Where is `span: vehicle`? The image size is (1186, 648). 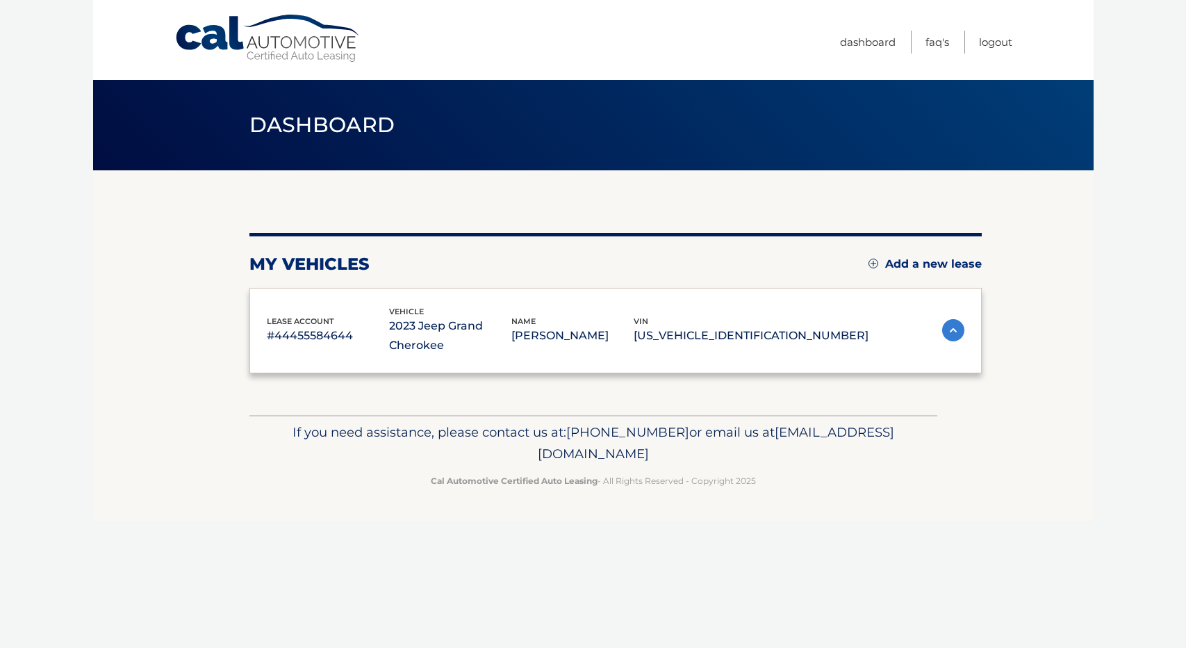 span: vehicle is located at coordinates (407, 311).